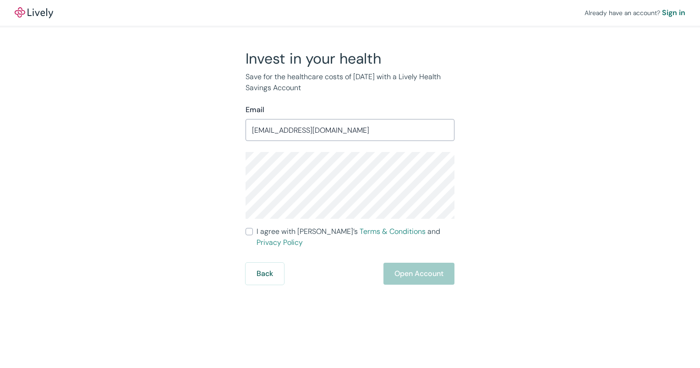  What do you see at coordinates (635, 13) in the screenshot?
I see `div: Already have an account?` at bounding box center [635, 13].